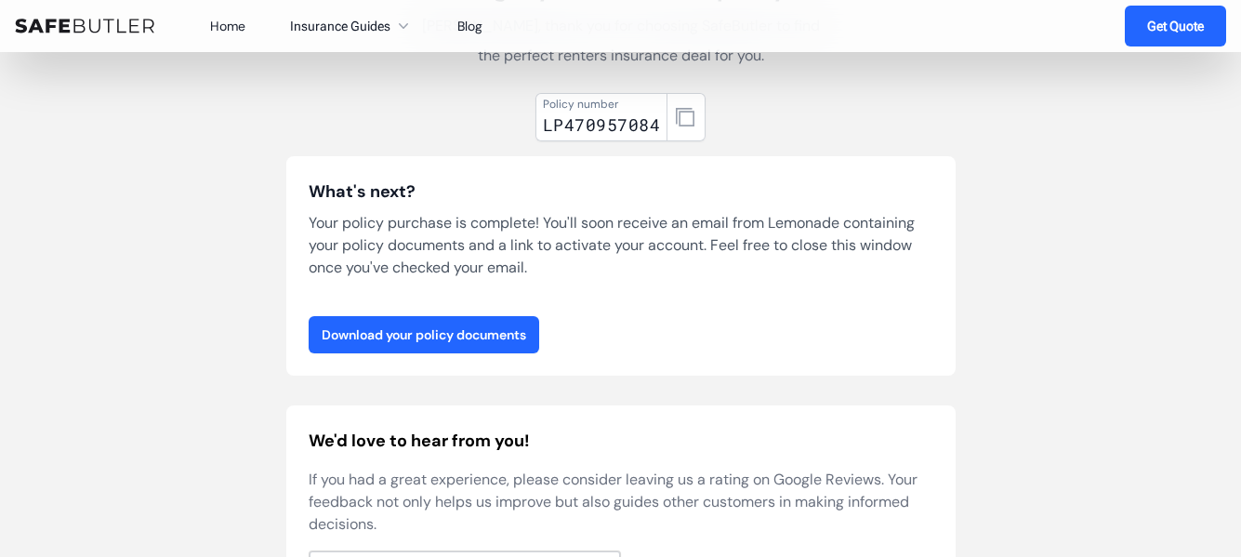  What do you see at coordinates (469, 26) in the screenshot?
I see `a: Blog` at bounding box center [469, 26].